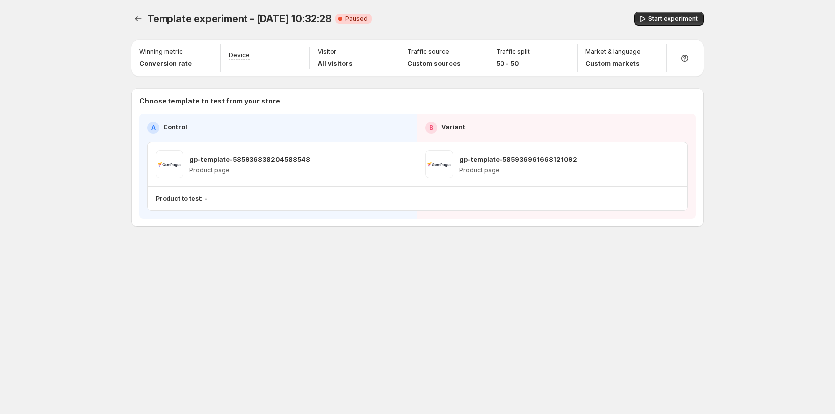 The image size is (835, 414). What do you see at coordinates (166, 63) in the screenshot?
I see `p: Conversion rate` at bounding box center [166, 63].